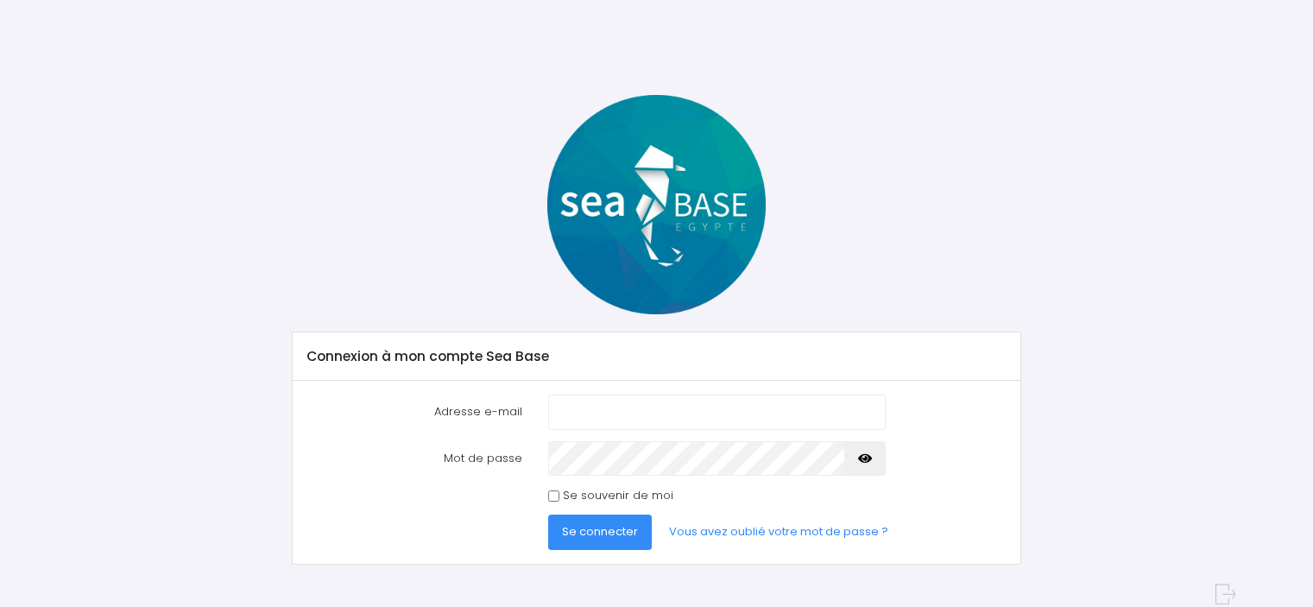  I want to click on label: Adresse e-mail, so click(414, 412).